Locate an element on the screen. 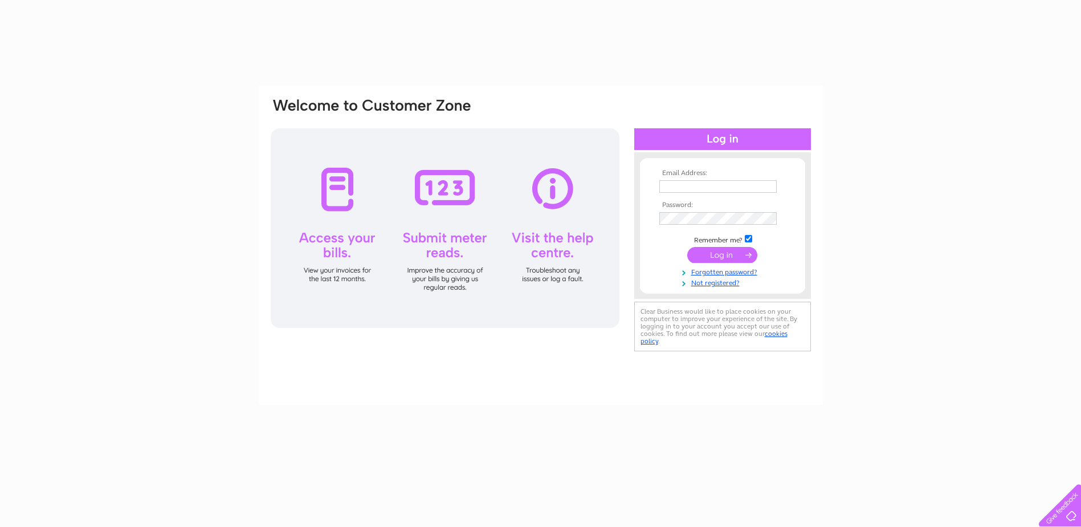 The image size is (1081, 527). input: Submit is located at coordinates (722, 255).